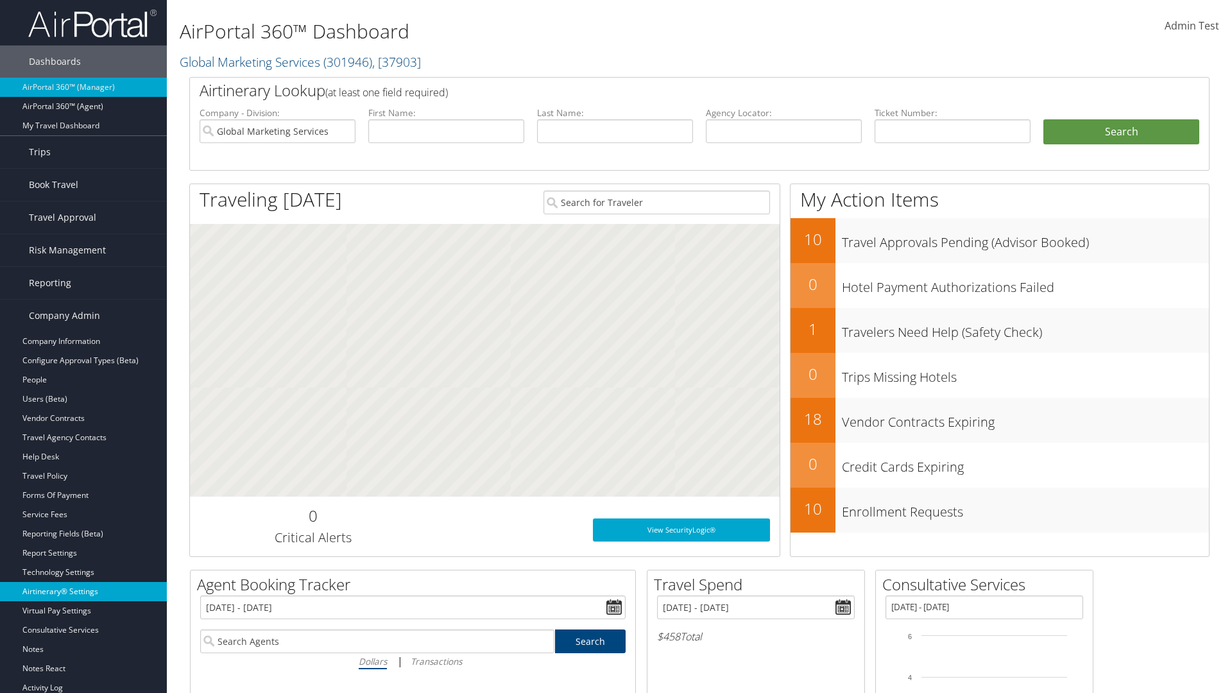  I want to click on span: $458, so click(669, 637).